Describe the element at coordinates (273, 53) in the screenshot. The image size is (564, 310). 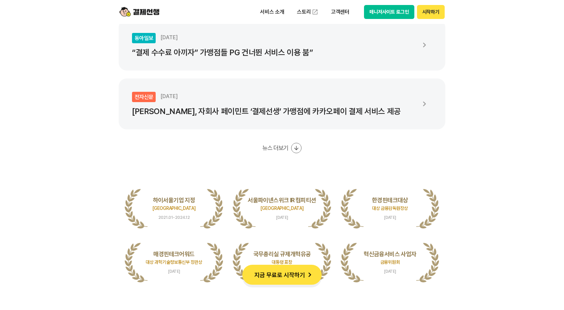
I see `p: “결제 수수료 아끼자” 가맹점들 PG 건너뛴 서비스 이용 붐”` at that location.